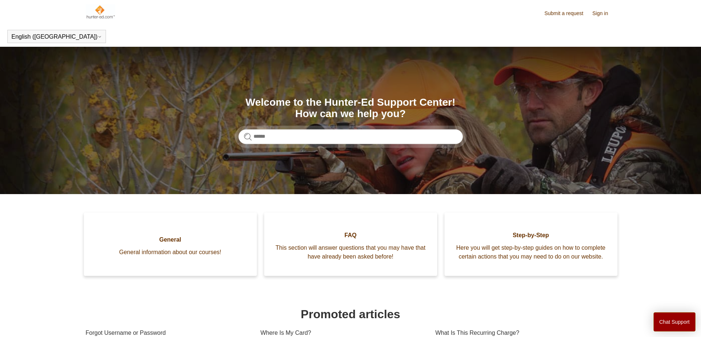  I want to click on img: Hunter-Ed Help Center home page, so click(100, 12).